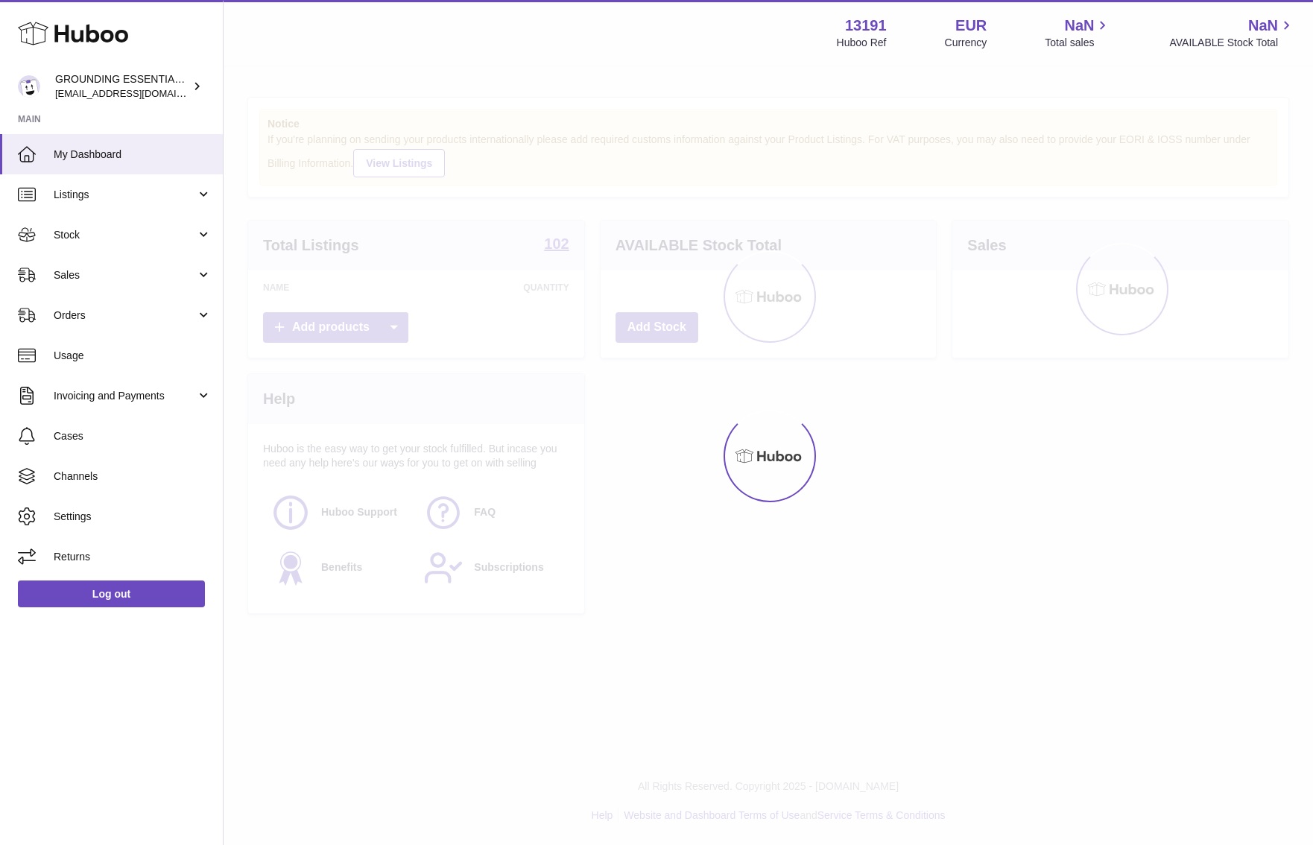  I want to click on span: Listings, so click(124, 195).